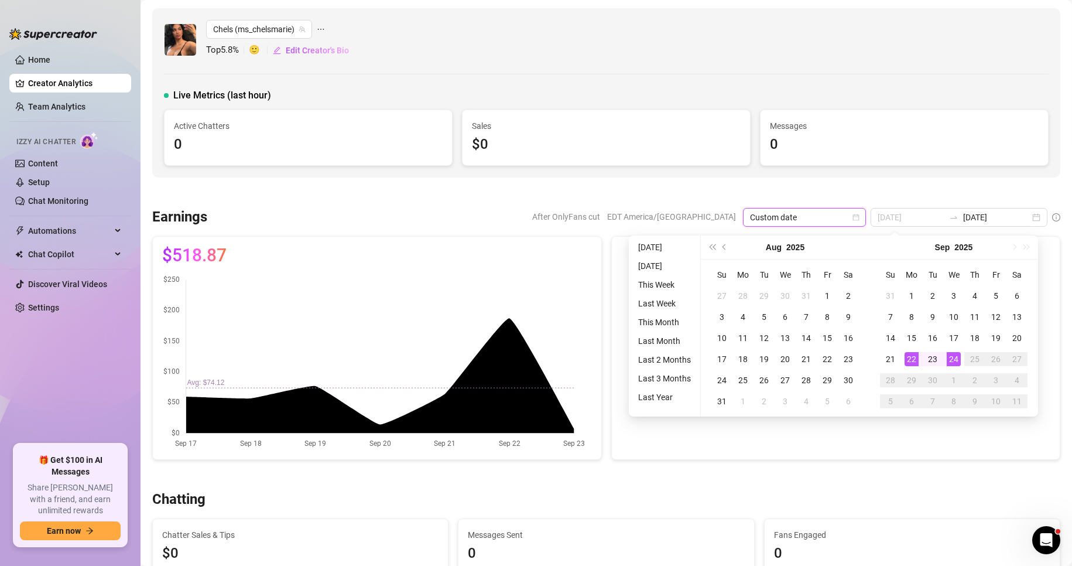  Describe the element at coordinates (975, 338) in the screenshot. I see `div: 18` at that location.